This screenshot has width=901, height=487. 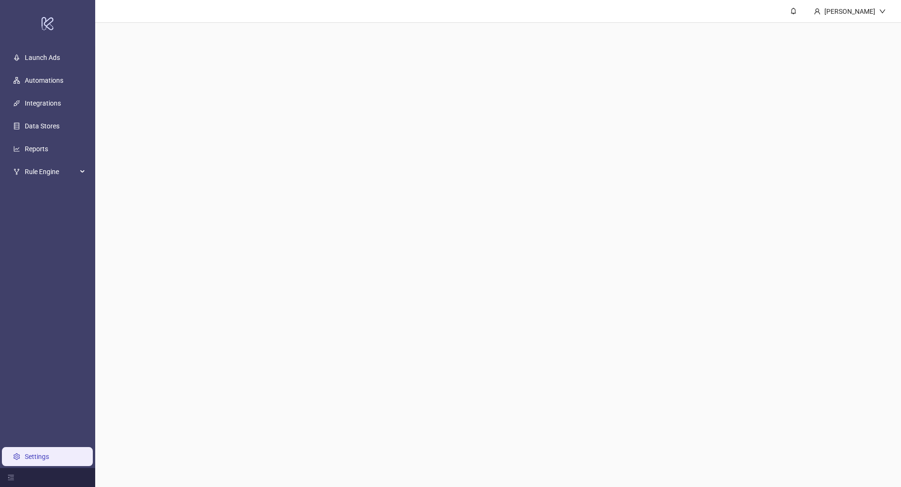 I want to click on a: Integrations, so click(x=43, y=103).